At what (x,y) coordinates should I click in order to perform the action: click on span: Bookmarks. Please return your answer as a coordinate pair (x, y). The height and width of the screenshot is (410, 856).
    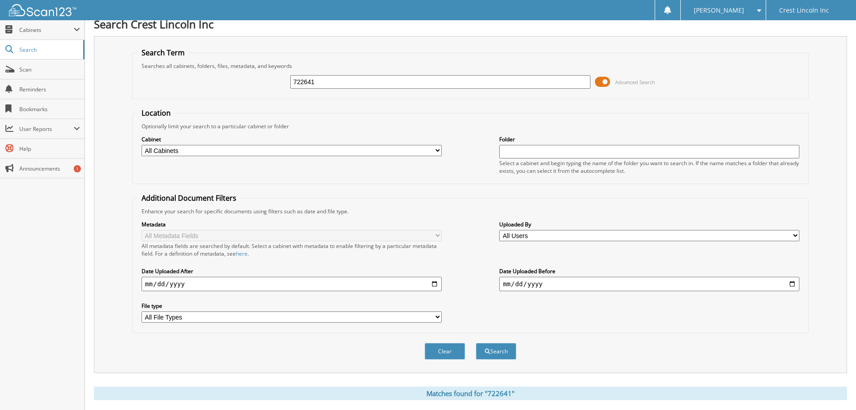
    Looking at the image, I should click on (49, 109).